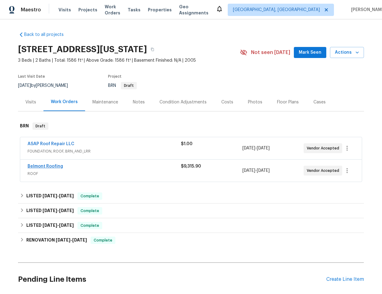  I want to click on div: Visits, so click(31, 102).